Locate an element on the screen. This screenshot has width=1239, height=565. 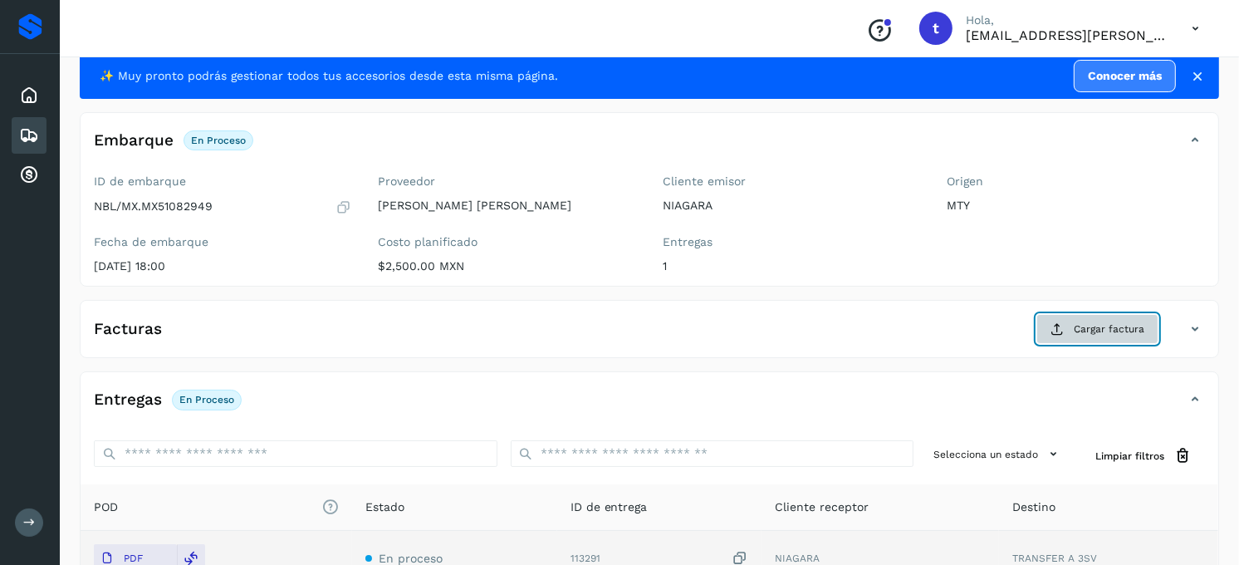
label: Cliente emisor is located at coordinates (791, 181).